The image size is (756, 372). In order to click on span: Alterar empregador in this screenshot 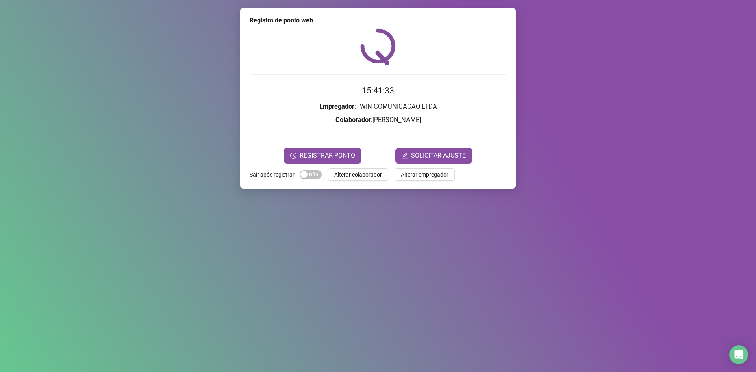, I will do `click(424, 174)`.